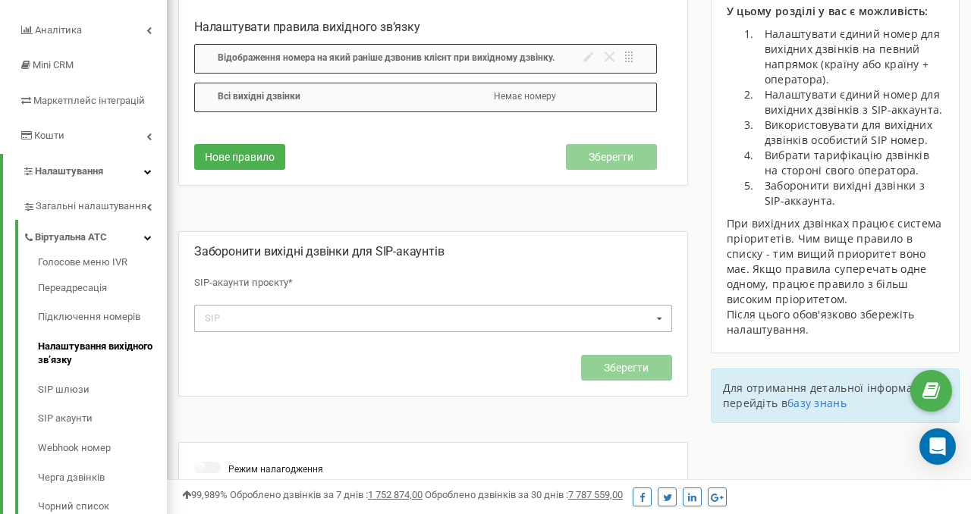 The width and height of the screenshot is (971, 514). I want to click on li: Заборонити вихідні дзвінки з SIP-аккаунта., so click(850, 193).